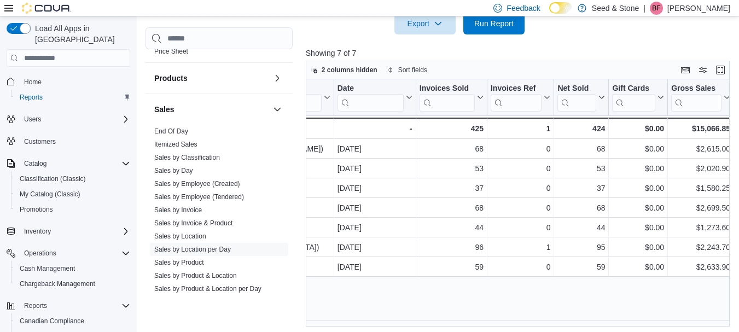  I want to click on div: 96, so click(451, 248).